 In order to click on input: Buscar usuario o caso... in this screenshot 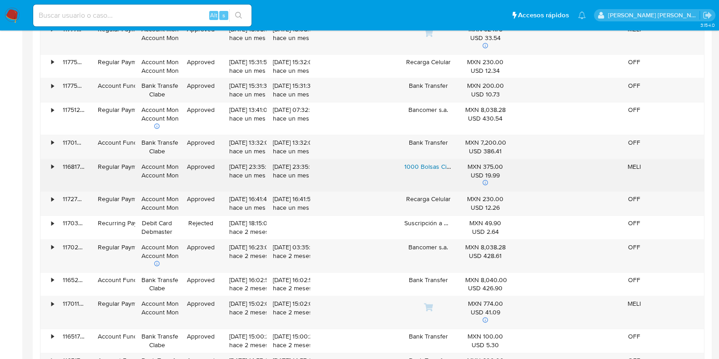, I will do `click(142, 15)`.